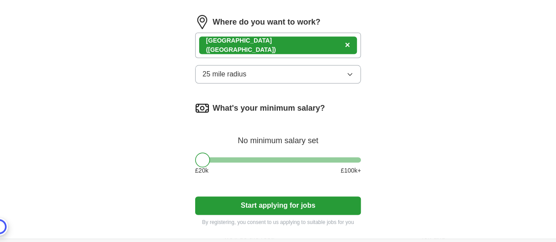 Image resolution: width=556 pixels, height=242 pixels. Describe the element at coordinates (278, 136) in the screenshot. I see `div: No minimum salary set` at that location.